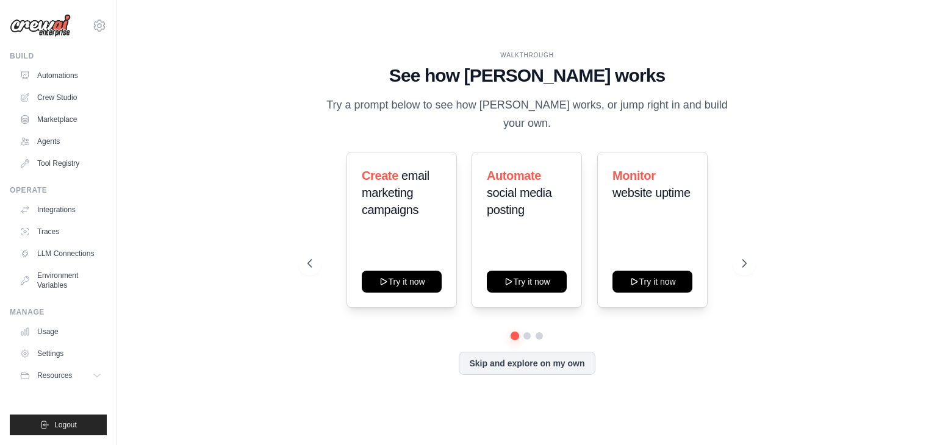 This screenshot has height=445, width=937. Describe the element at coordinates (60, 354) in the screenshot. I see `a: Settings` at that location.